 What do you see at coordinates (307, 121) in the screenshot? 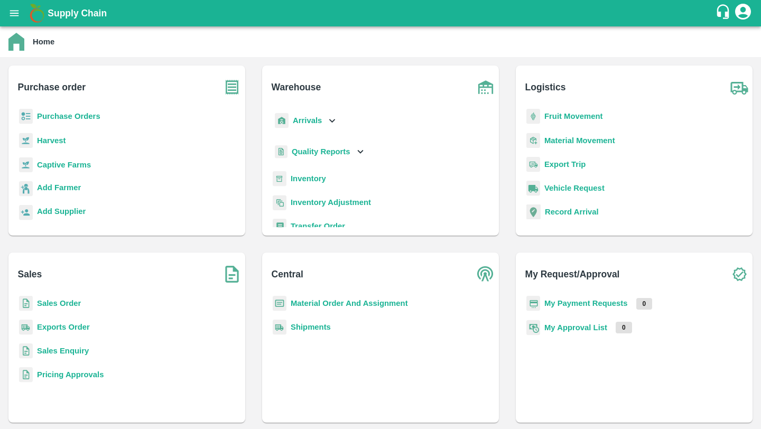
I see `b: Arrivals` at bounding box center [307, 121].